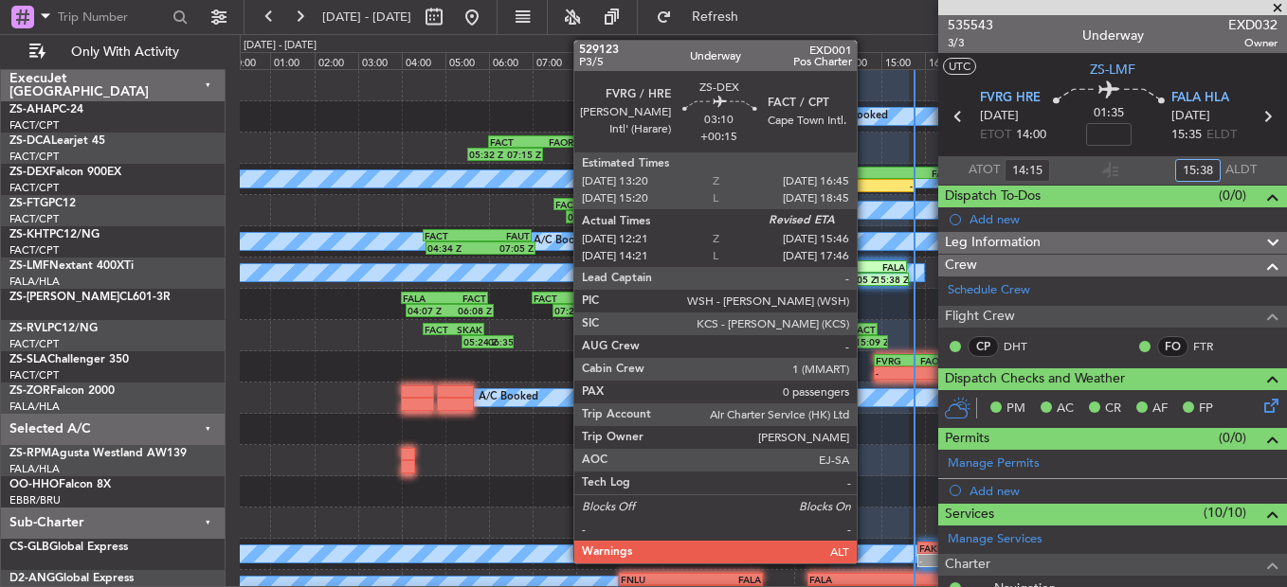 This screenshot has width=1287, height=587. Describe the element at coordinates (969, 514) in the screenshot. I see `span: Services` at that location.